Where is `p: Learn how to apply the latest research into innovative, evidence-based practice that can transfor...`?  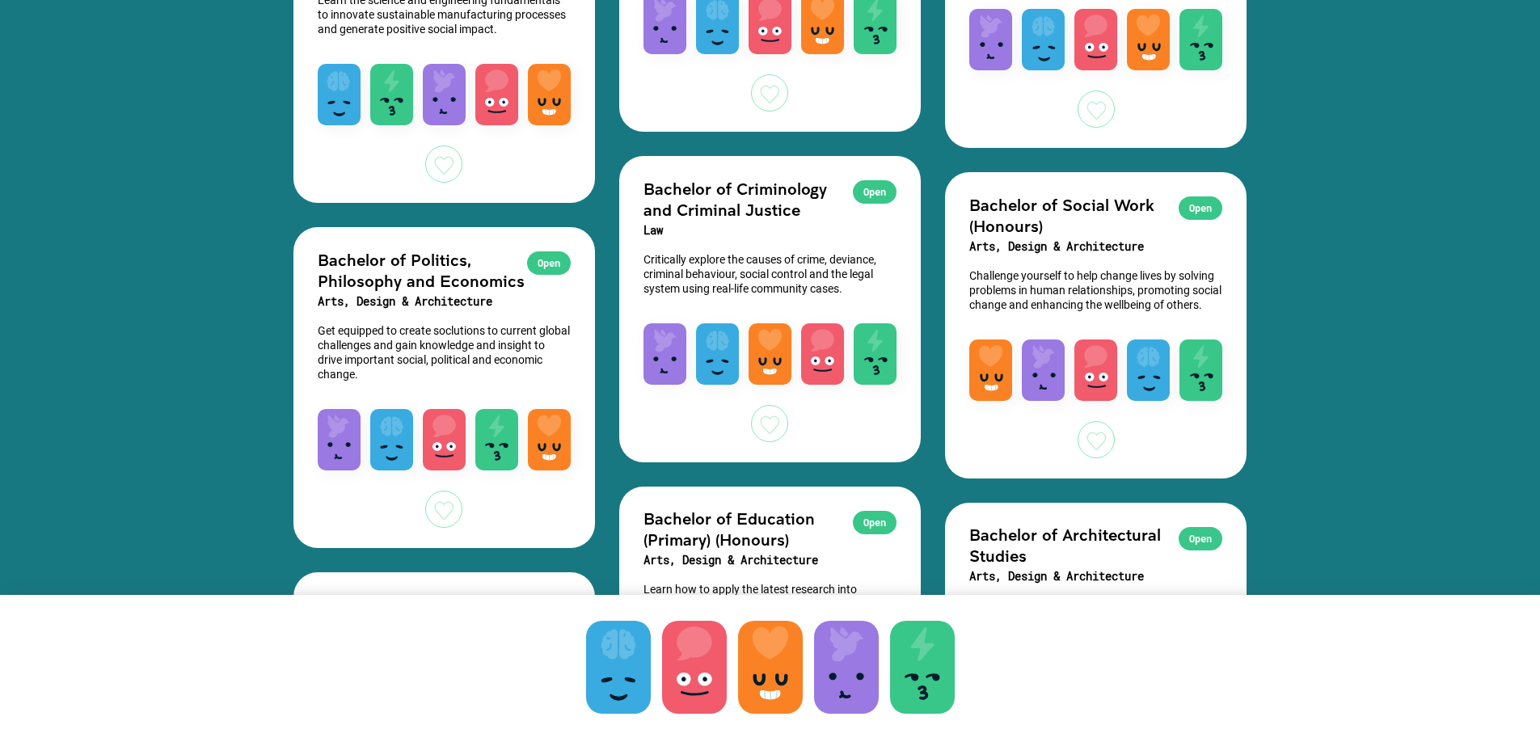 p: Learn how to apply the latest research into innovative, evidence-based practice that can transfor... is located at coordinates (770, 604).